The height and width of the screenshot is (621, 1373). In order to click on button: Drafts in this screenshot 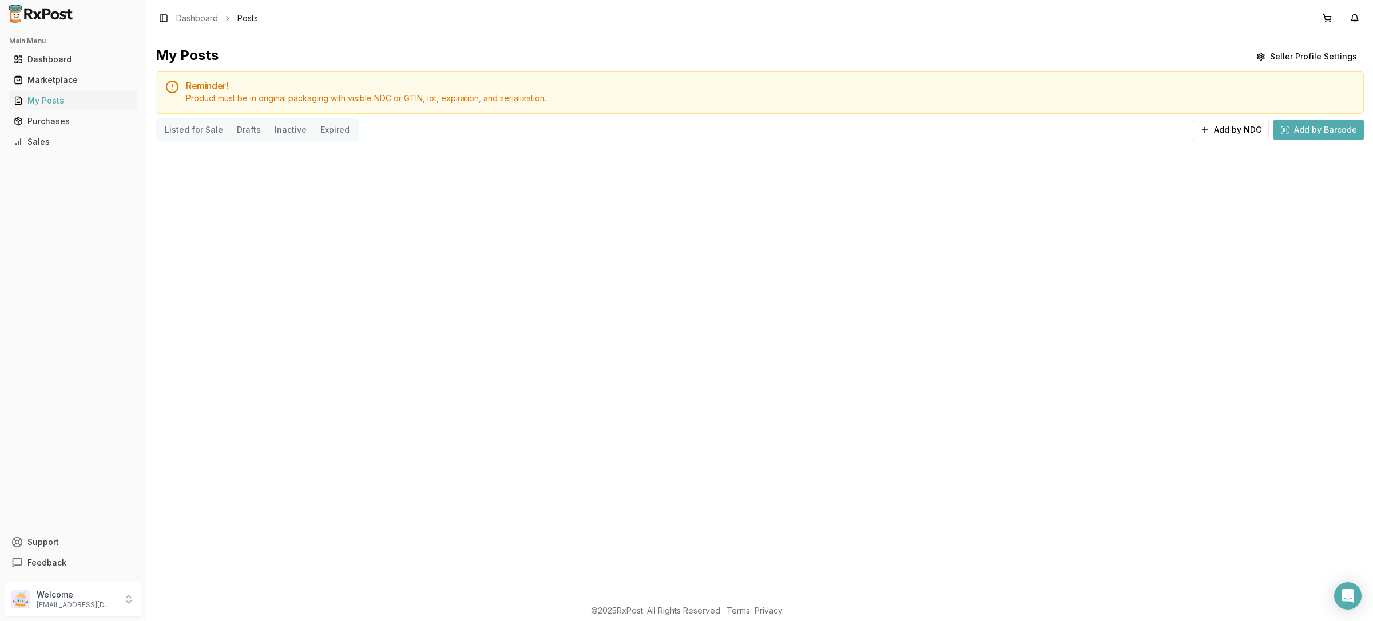, I will do `click(249, 130)`.